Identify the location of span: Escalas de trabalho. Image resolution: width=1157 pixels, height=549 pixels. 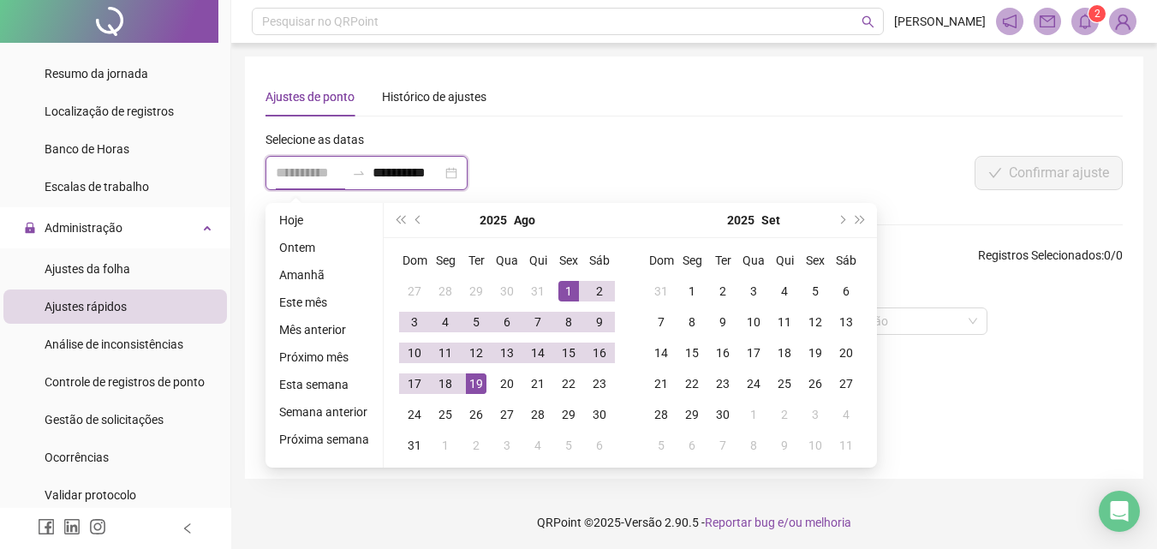
(97, 187).